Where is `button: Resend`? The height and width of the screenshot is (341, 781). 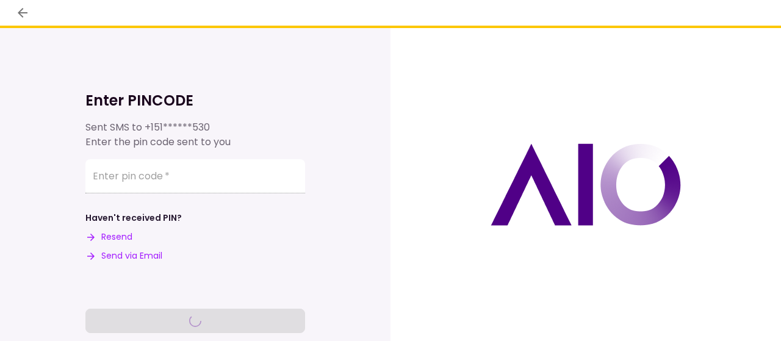
button: Resend is located at coordinates (109, 237).